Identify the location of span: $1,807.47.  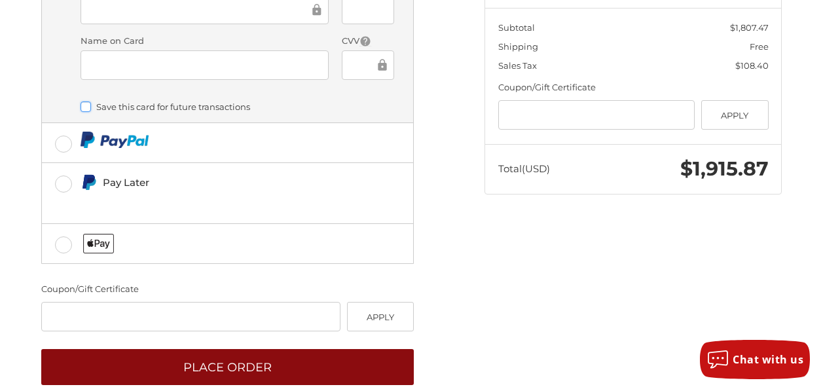
(749, 28).